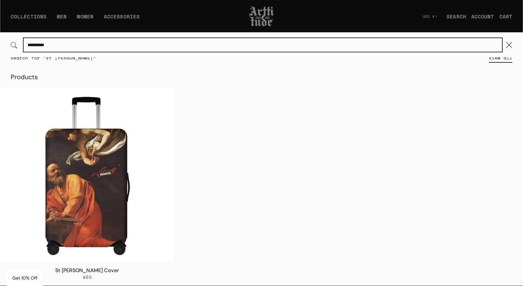 This screenshot has width=523, height=286. Describe the element at coordinates (25, 278) in the screenshot. I see `div: Get 10% Off` at that location.